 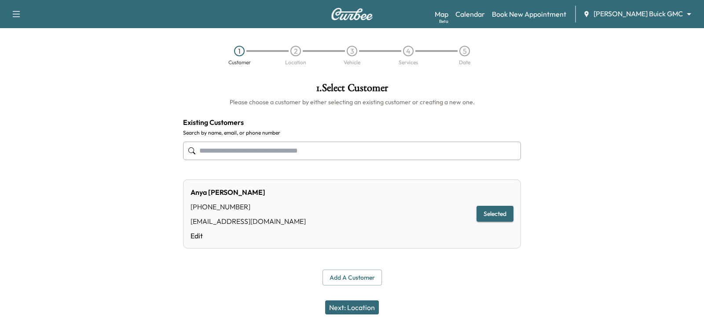 What do you see at coordinates (239, 63) in the screenshot?
I see `div: Customer` at bounding box center [239, 63].